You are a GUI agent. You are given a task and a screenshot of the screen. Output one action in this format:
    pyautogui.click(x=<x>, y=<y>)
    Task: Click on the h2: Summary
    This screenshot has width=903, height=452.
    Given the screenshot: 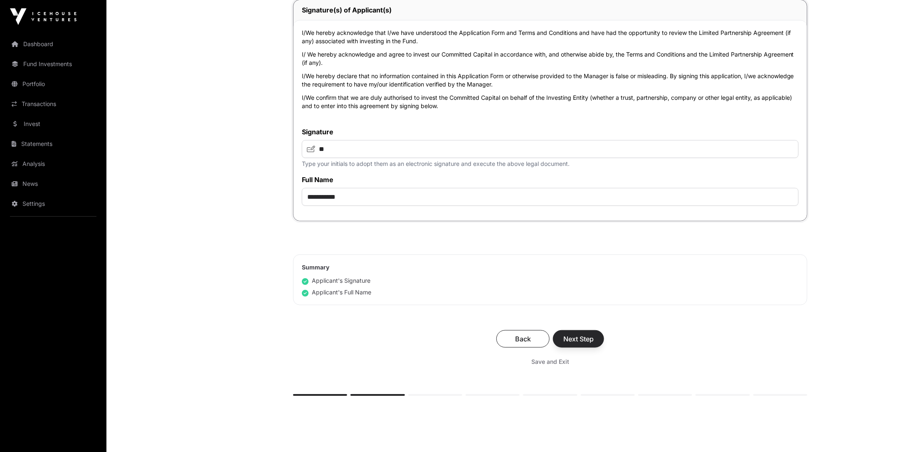 What is the action you would take?
    pyautogui.click(x=550, y=267)
    